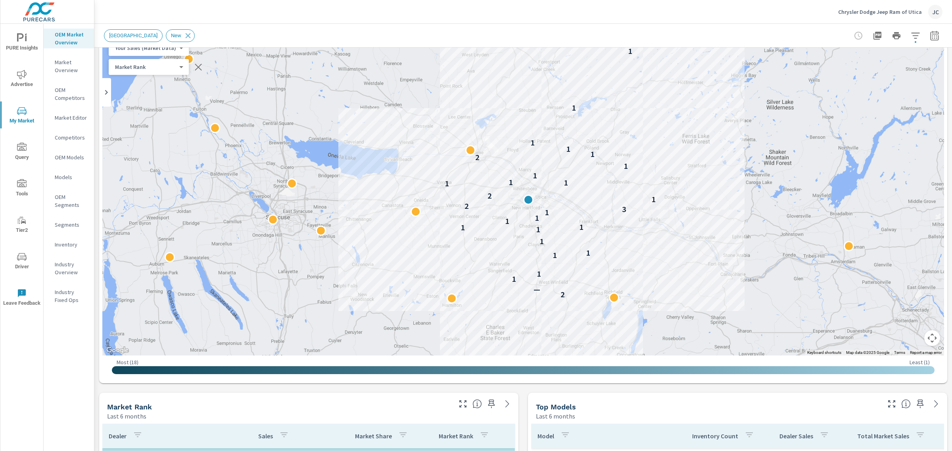  I want to click on div: OEM Competitors, so click(69, 94).